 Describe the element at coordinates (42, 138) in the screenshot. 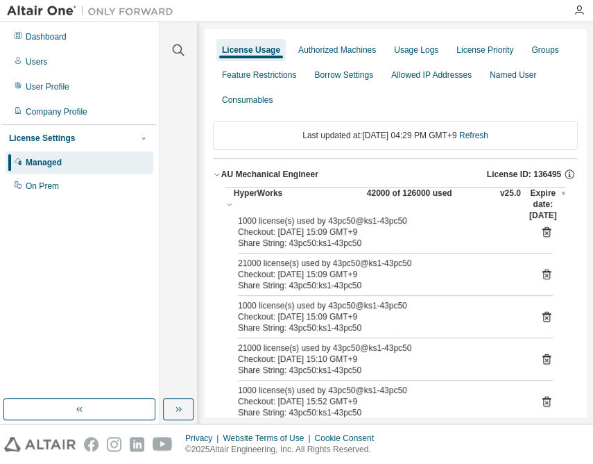

I see `div: License Settings` at that location.